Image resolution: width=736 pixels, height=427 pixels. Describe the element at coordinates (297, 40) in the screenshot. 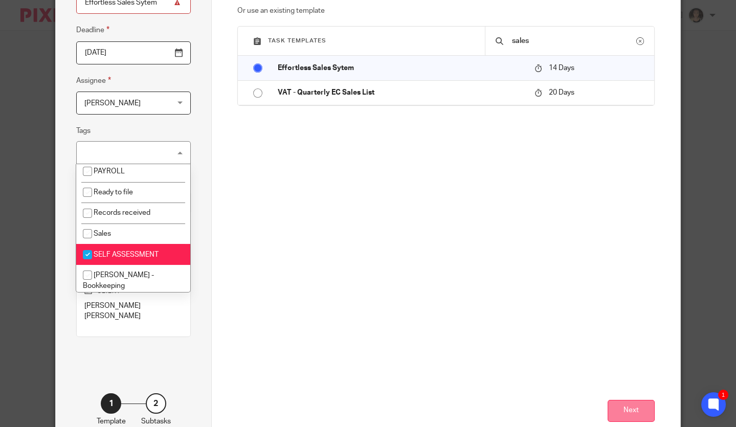

I see `span: Task templates` at that location.